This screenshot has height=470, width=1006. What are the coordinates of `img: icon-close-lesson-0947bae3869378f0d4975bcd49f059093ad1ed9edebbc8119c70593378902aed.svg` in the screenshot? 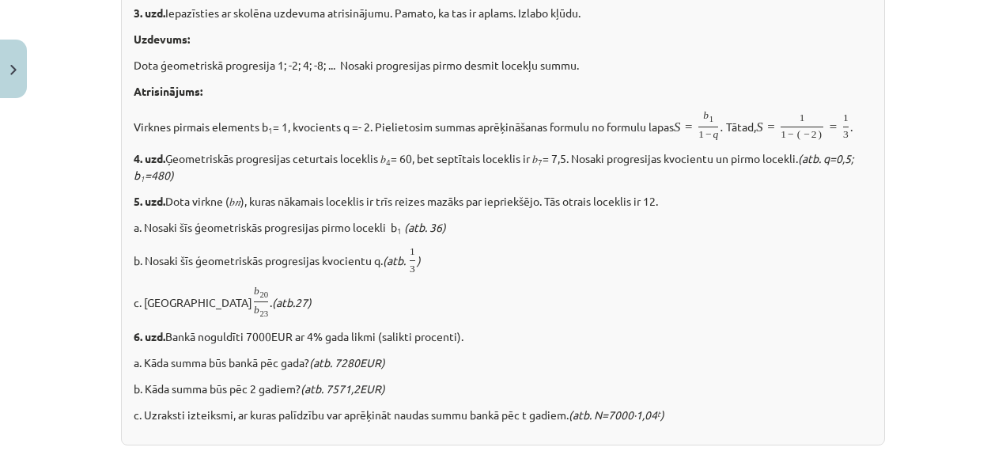 It's located at (13, 70).